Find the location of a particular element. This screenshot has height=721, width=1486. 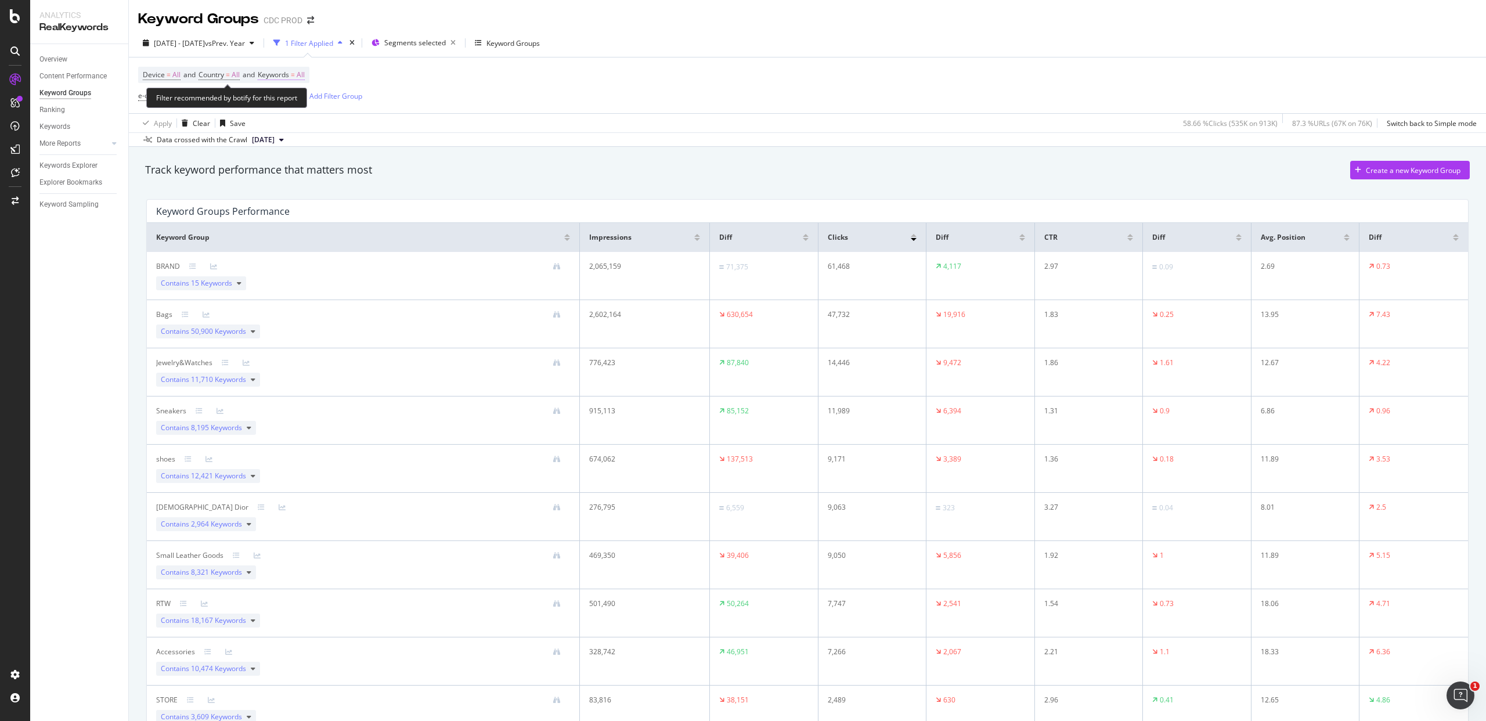

div: 9,472 is located at coordinates (952, 363).